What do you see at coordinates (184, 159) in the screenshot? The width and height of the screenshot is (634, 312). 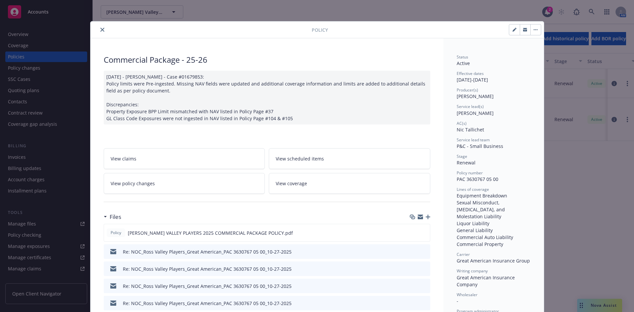 I see `a: View claims` at bounding box center [184, 159].